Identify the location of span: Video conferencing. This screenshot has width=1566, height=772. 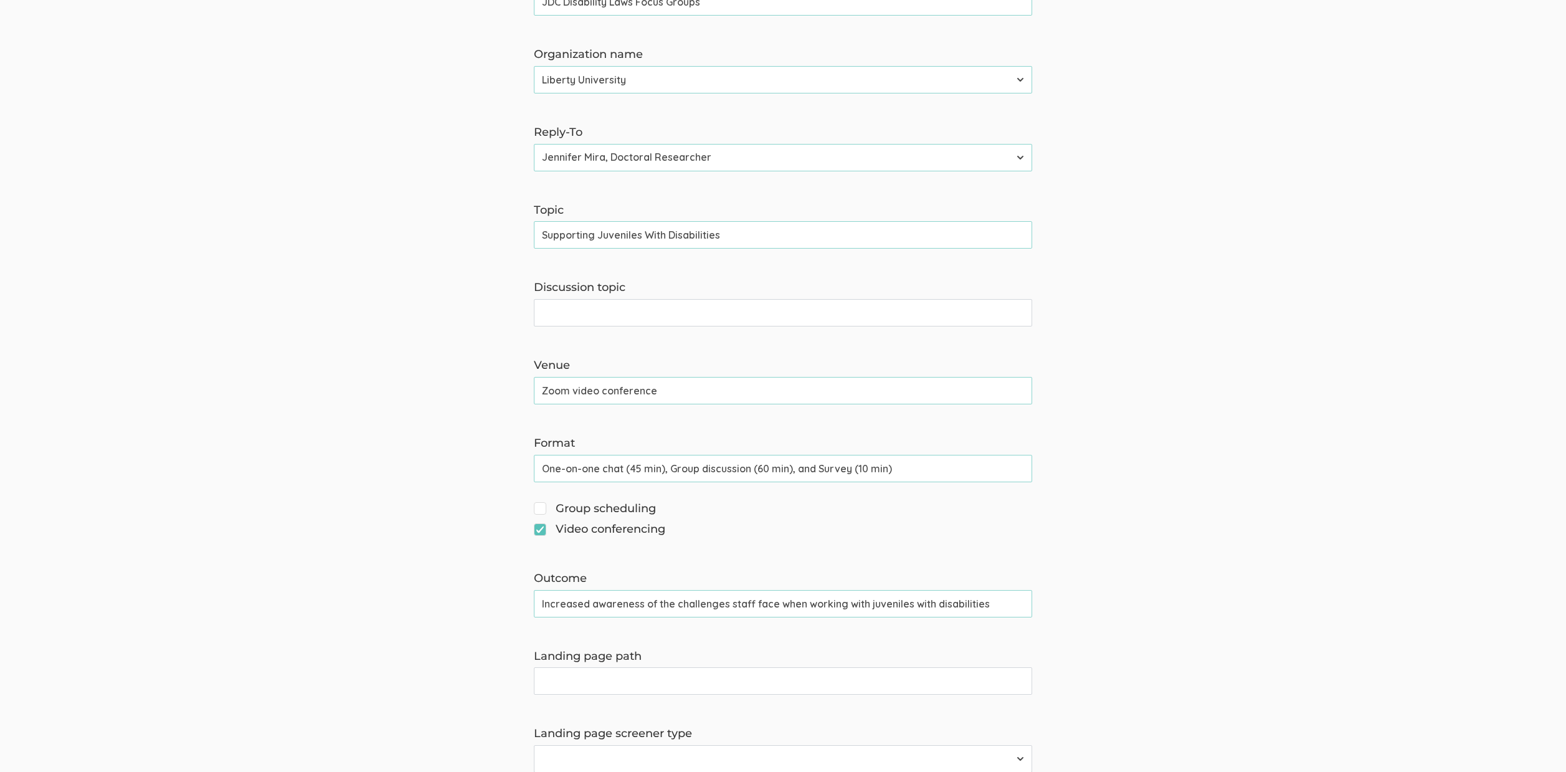
(599, 530).